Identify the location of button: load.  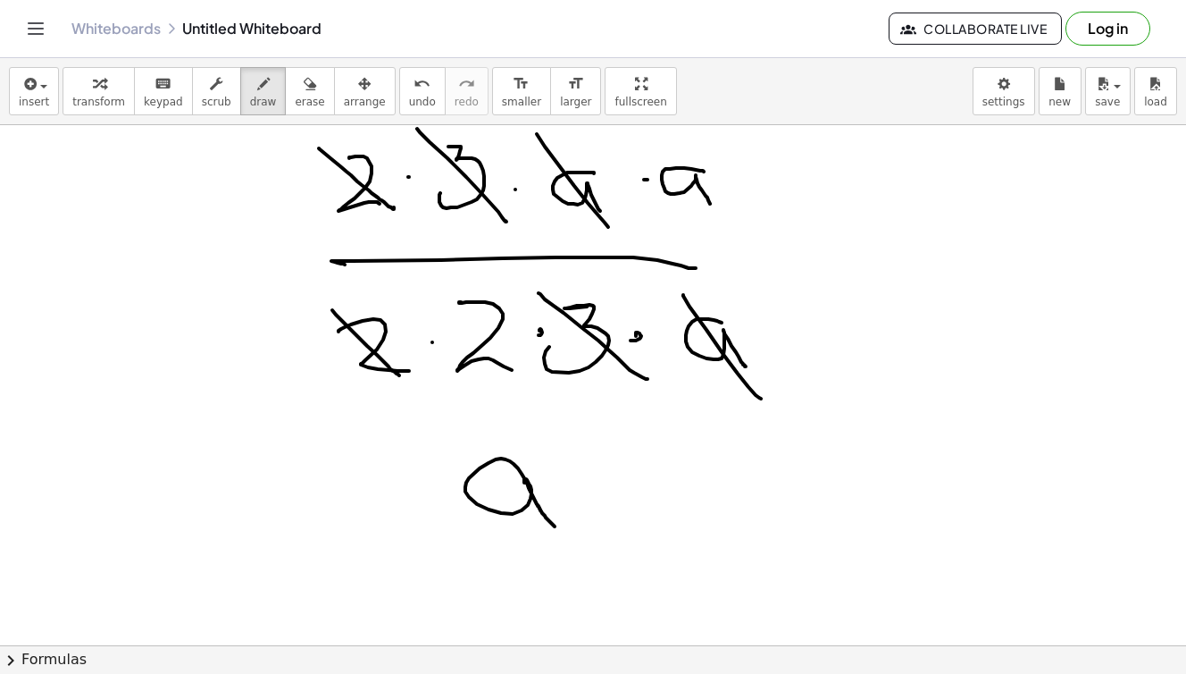
(1156, 91).